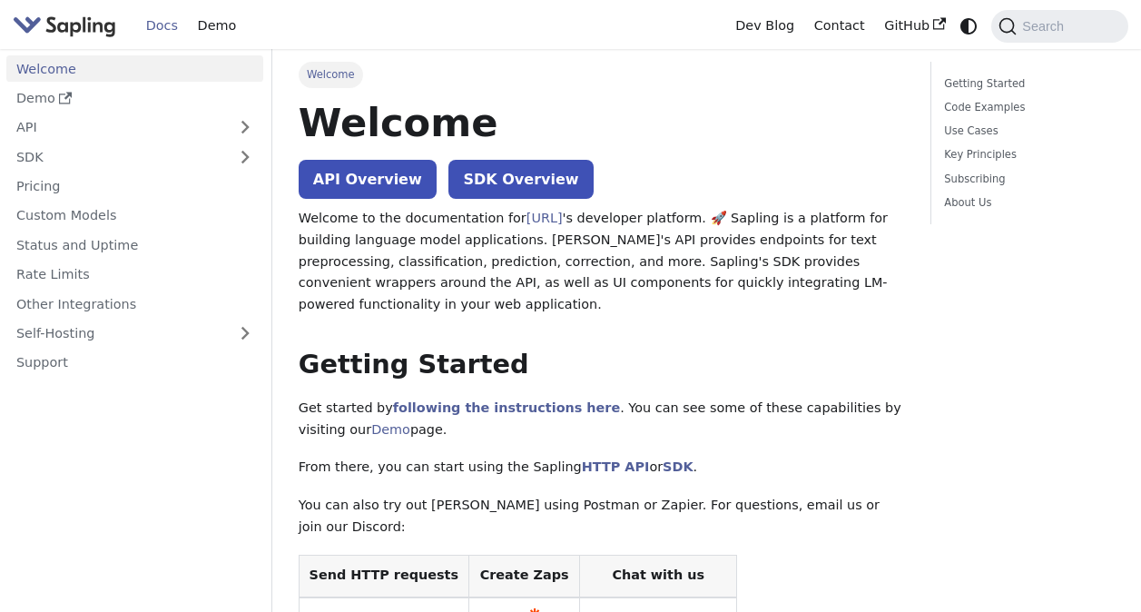  Describe the element at coordinates (524, 575) in the screenshot. I see `th: Create Zaps` at that location.